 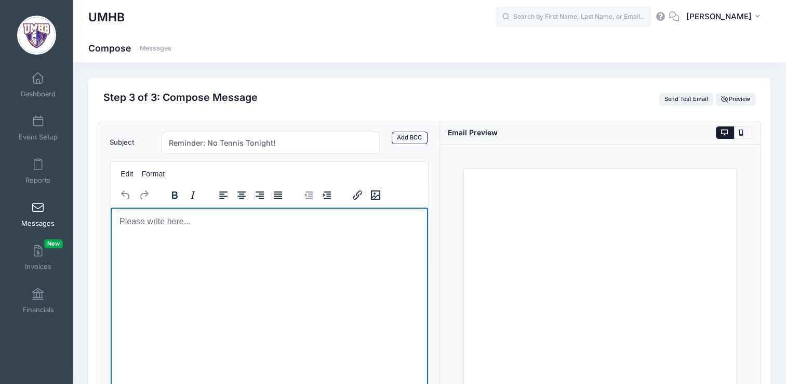 What do you see at coordinates (410, 138) in the screenshot?
I see `a: Add BCC` at bounding box center [410, 138].